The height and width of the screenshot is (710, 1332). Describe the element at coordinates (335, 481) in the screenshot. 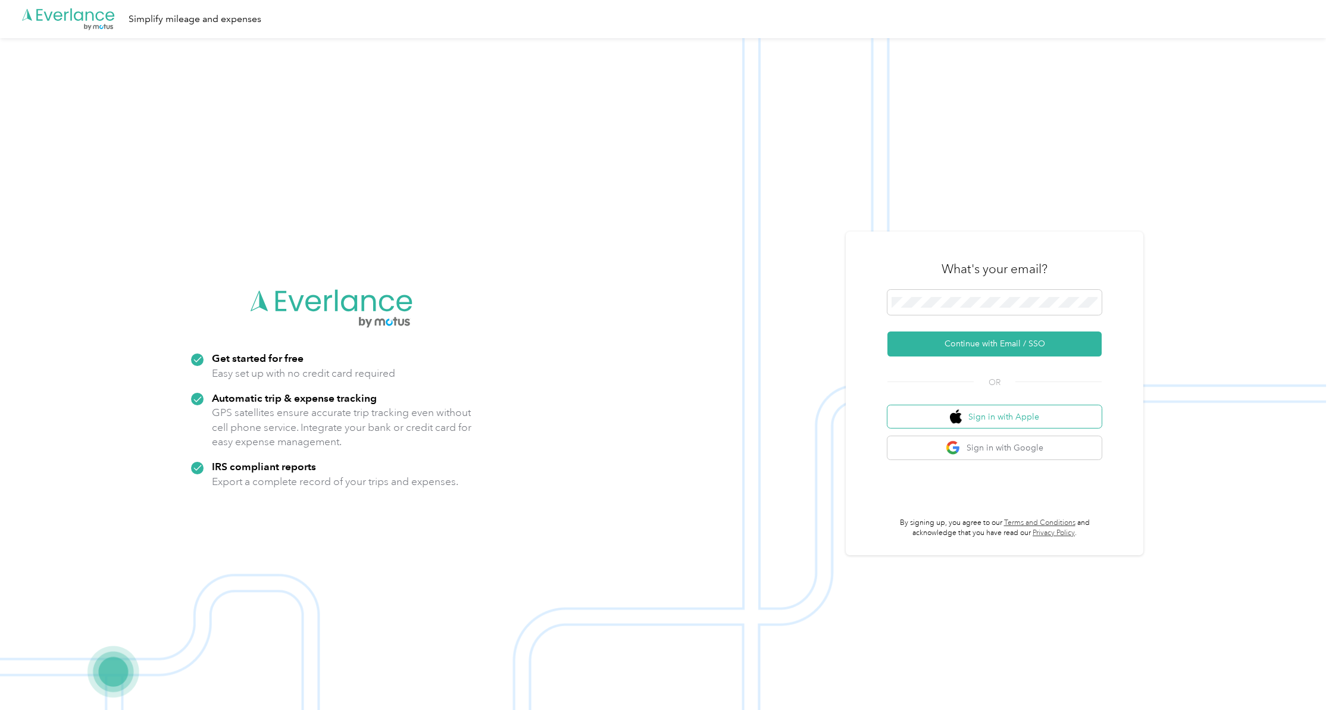

I see `p: Export a complete record of your trips and expenses.` at that location.